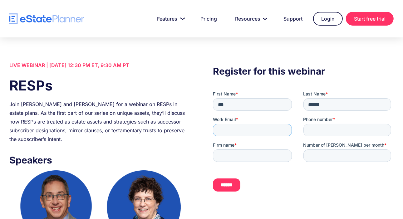 This screenshot has width=403, height=219. I want to click on a: home, so click(47, 19).